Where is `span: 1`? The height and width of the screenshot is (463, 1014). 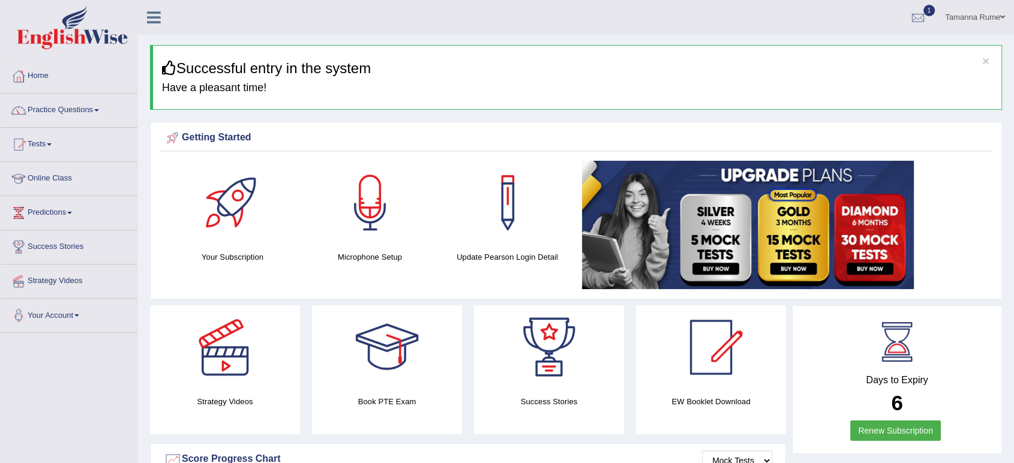
span: 1 is located at coordinates (929, 10).